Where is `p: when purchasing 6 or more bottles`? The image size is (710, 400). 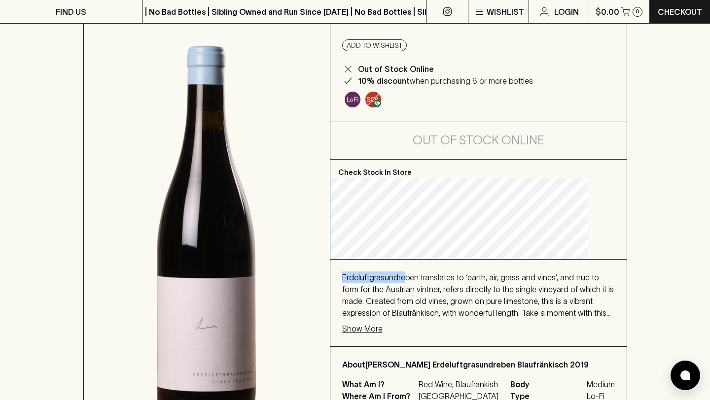
p: when purchasing 6 or more bottles is located at coordinates (445, 81).